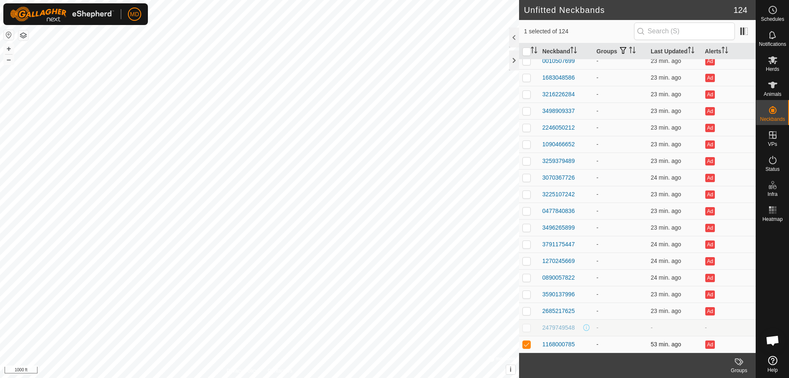 The height and width of the screenshot is (378, 789). Describe the element at coordinates (135, 14) in the screenshot. I see `span: MD` at that location.